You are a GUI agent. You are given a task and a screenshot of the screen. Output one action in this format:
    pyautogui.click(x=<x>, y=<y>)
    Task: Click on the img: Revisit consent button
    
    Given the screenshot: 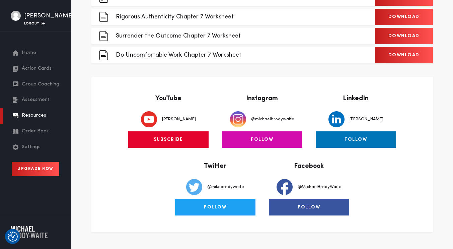 What is the action you would take?
    pyautogui.click(x=13, y=236)
    